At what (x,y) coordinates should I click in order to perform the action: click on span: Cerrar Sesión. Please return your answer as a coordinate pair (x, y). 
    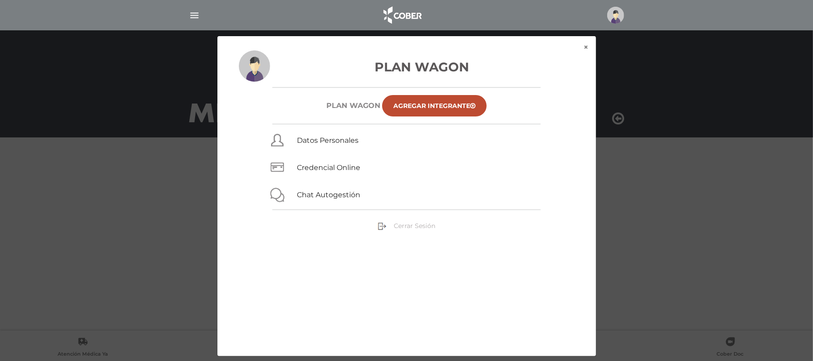
    Looking at the image, I should click on (414, 226).